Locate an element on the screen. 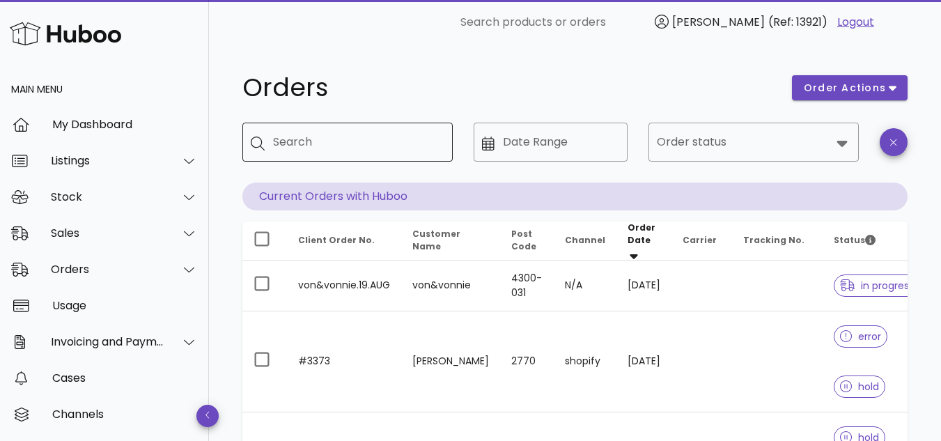 This screenshot has width=941, height=441. div: Listings is located at coordinates (107, 160).